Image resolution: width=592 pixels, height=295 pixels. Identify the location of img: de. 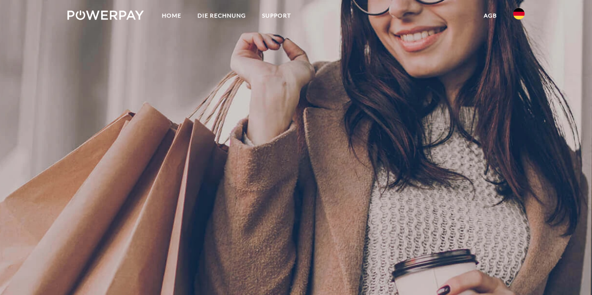
(519, 14).